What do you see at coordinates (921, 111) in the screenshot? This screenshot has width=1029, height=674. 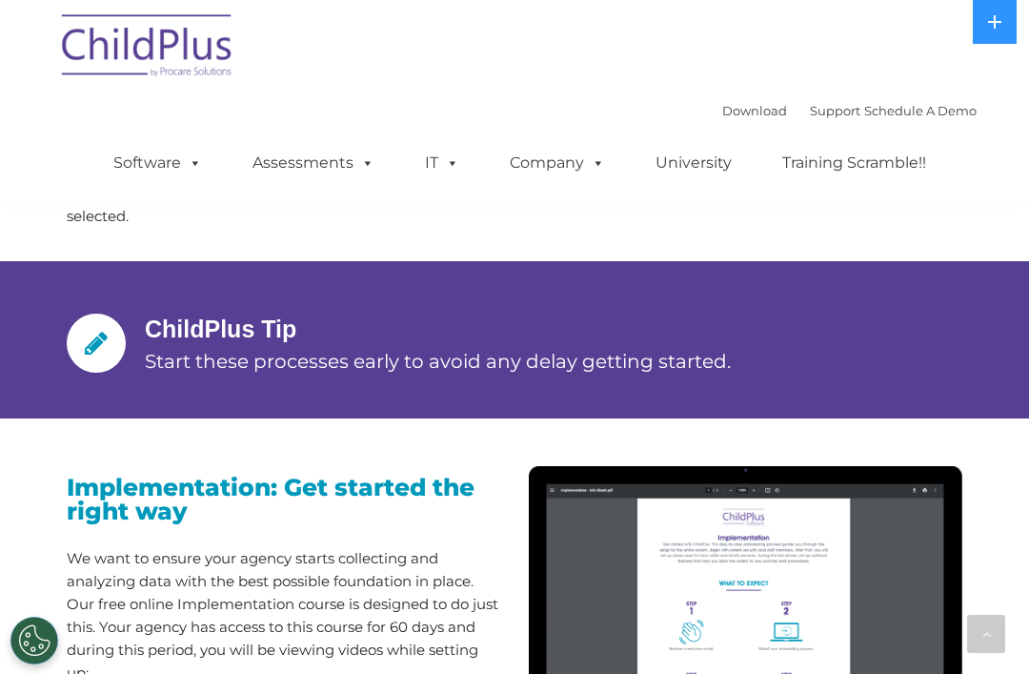 I see `a: Schedule A Demo` at bounding box center [921, 111].